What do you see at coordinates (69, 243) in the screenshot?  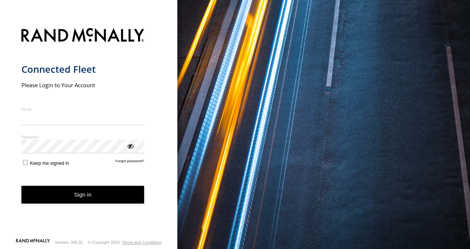 I see `div: Version: 305.01` at bounding box center [69, 243].